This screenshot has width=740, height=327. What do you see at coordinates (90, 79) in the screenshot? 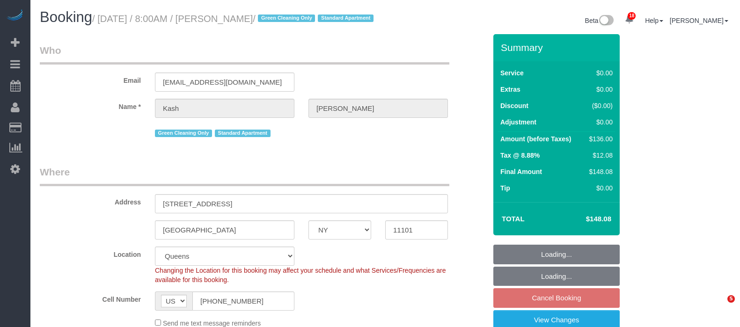
I see `label: Email` at bounding box center [90, 79].